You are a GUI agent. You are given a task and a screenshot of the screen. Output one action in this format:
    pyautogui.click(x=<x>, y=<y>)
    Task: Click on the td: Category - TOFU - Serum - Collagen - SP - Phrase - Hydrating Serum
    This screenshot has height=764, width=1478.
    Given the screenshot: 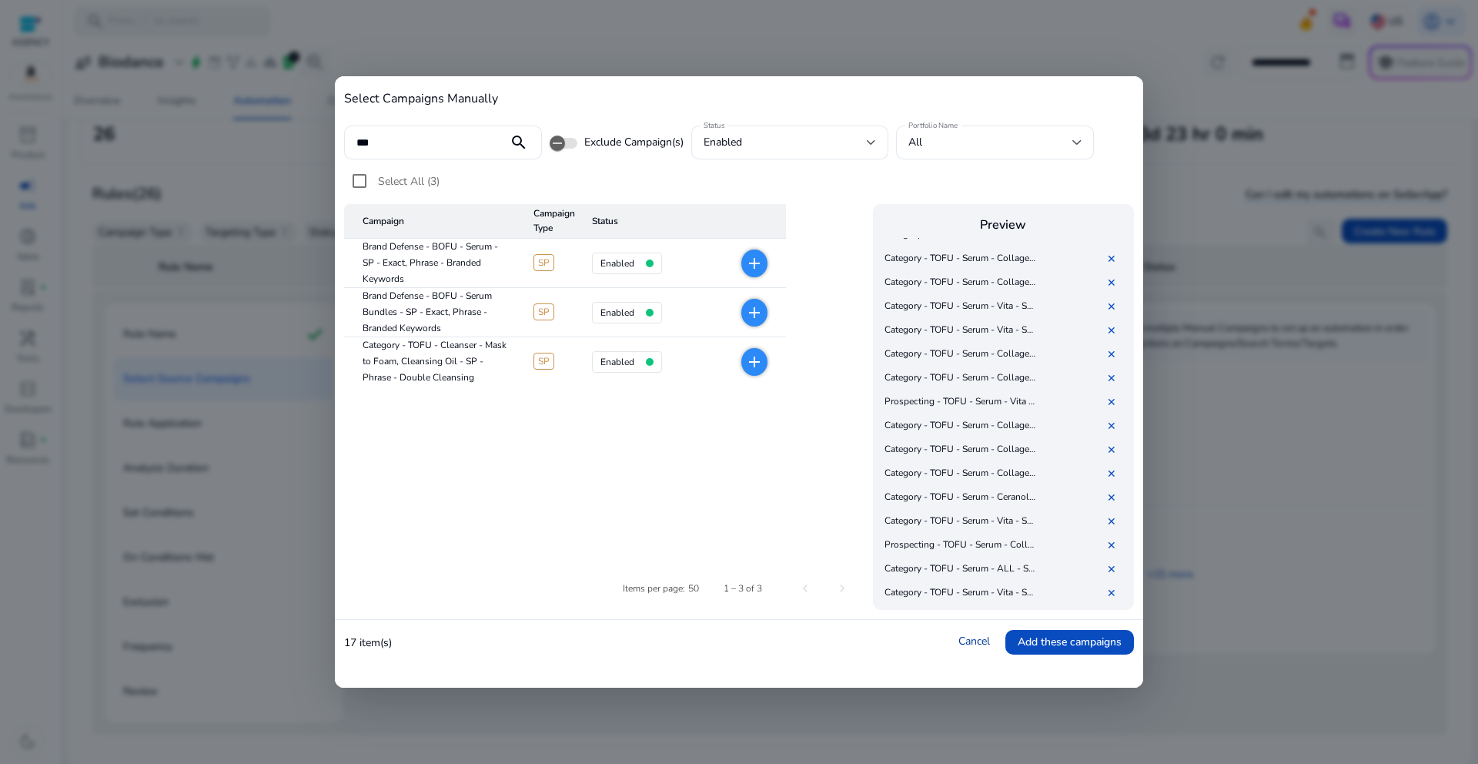 What is the action you would take?
    pyautogui.click(x=960, y=450)
    